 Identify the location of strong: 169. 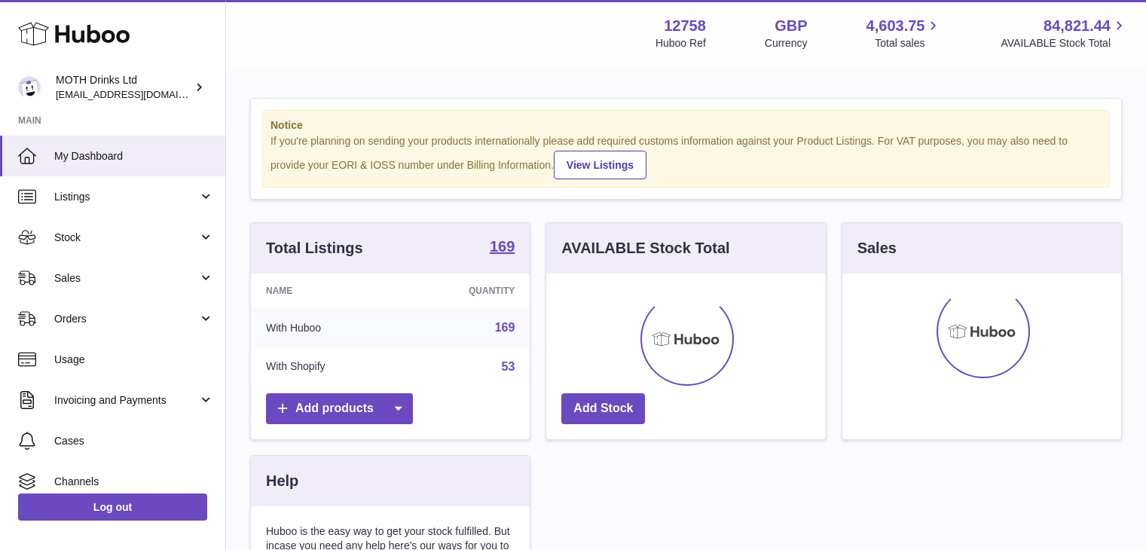
(502, 246).